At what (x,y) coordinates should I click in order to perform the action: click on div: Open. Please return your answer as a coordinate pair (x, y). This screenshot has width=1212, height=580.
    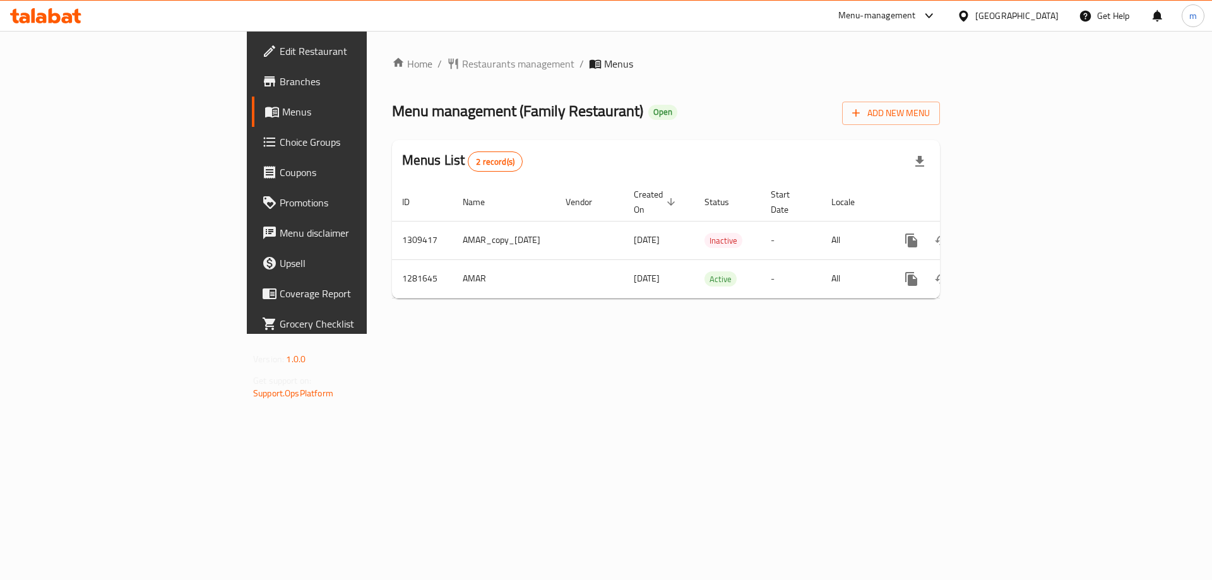
    Looking at the image, I should click on (663, 112).